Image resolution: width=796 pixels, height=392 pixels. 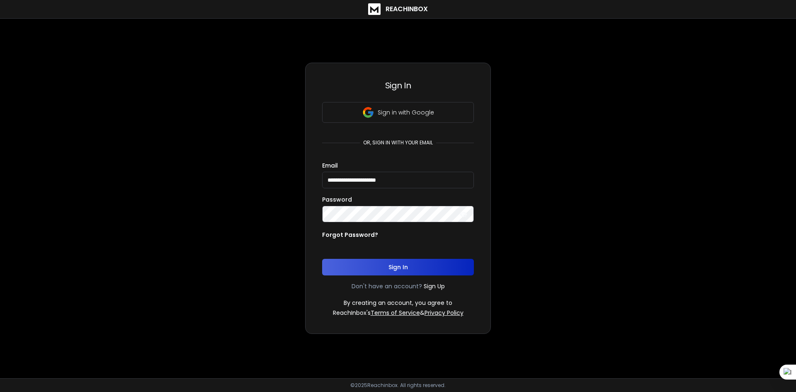 I want to click on span: Privacy Policy, so click(x=444, y=313).